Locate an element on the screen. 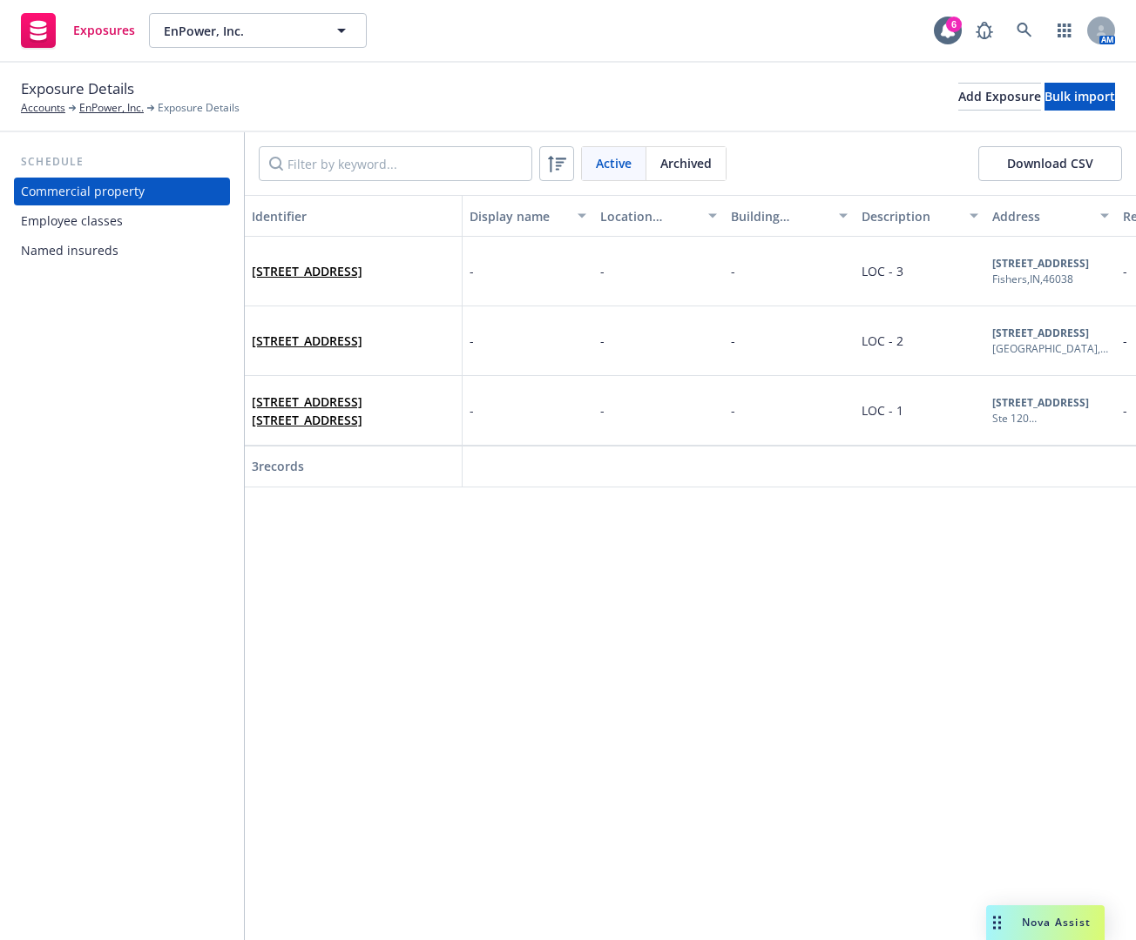 This screenshot has width=1136, height=940. div: Description is located at coordinates (910, 216).